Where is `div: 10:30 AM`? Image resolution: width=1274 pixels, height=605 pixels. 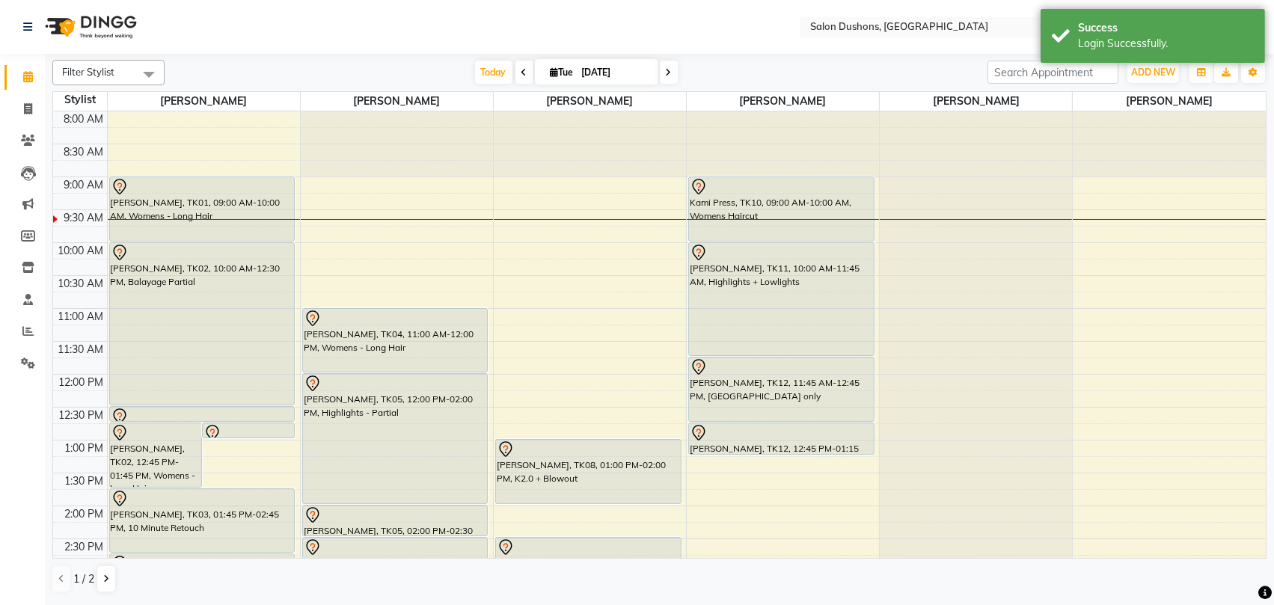 div: 10:30 AM is located at coordinates (81, 284).